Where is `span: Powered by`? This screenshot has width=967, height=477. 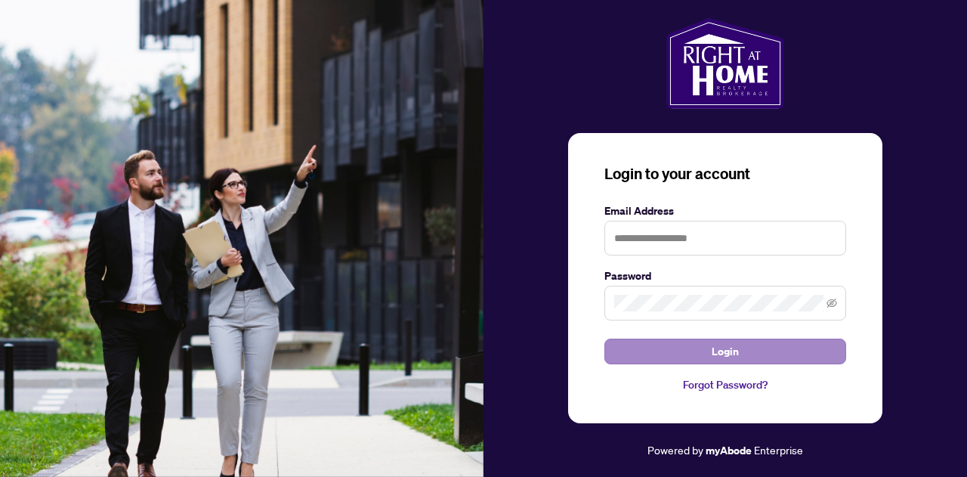
span: Powered by is located at coordinates (675, 449).